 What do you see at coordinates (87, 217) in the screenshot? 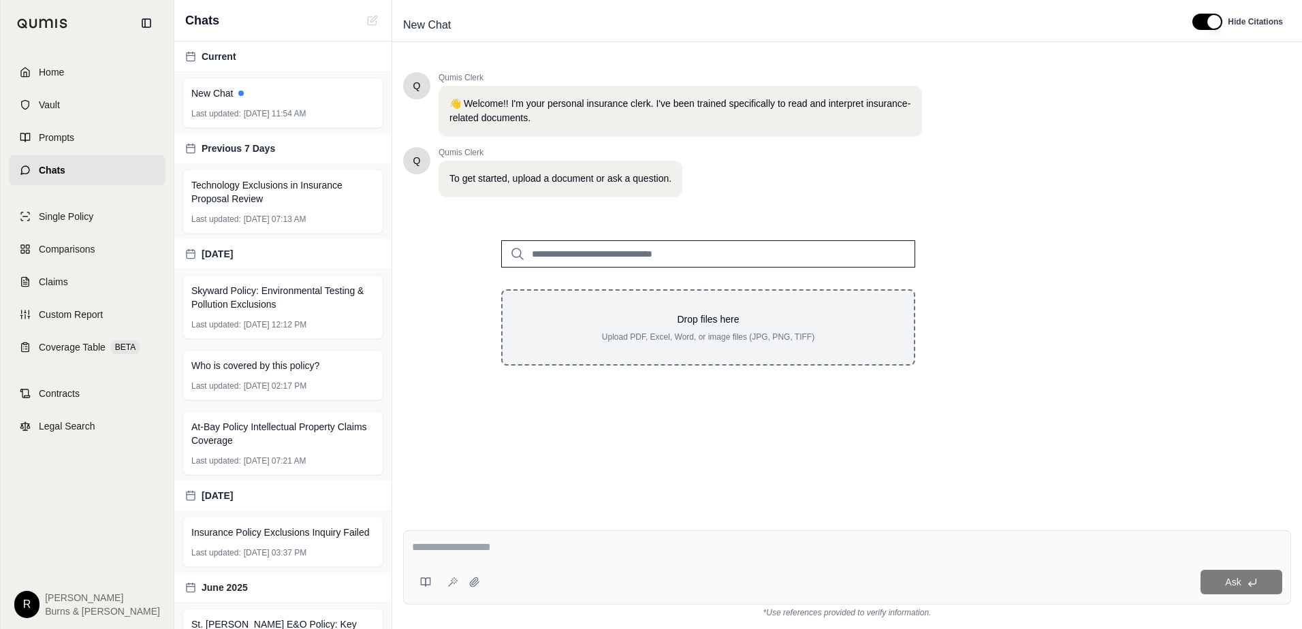
I see `a: Single Policy` at bounding box center [87, 217].